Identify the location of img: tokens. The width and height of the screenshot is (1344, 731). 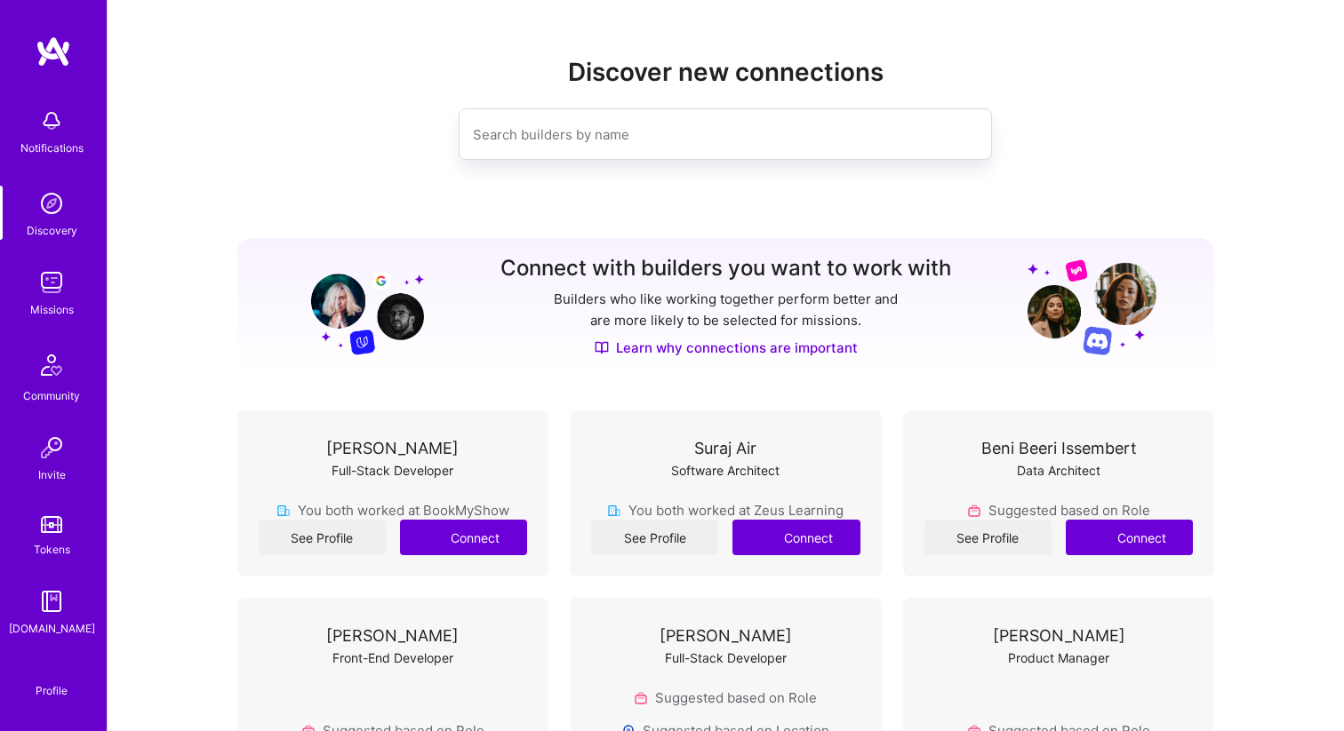
(52, 524).